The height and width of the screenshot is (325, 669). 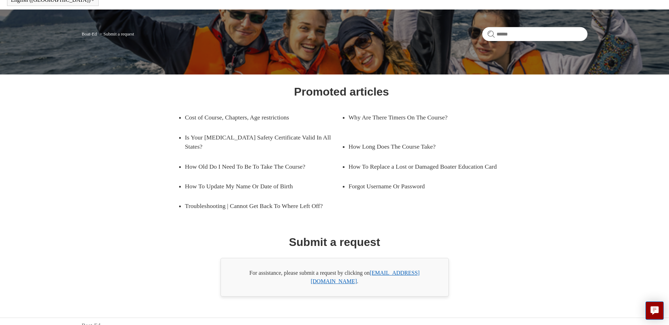 What do you see at coordinates (655, 311) in the screenshot?
I see `button: Live chat` at bounding box center [655, 311].